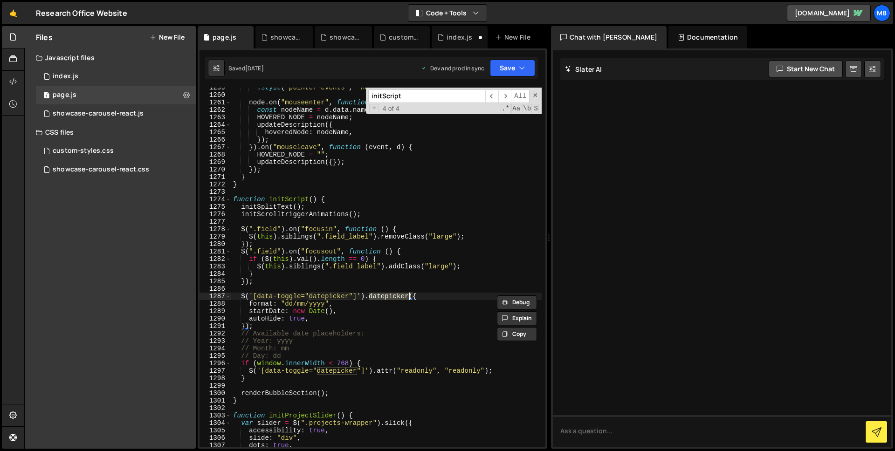  What do you see at coordinates (215, 349) in the screenshot?
I see `div: 1294` at bounding box center [215, 349].